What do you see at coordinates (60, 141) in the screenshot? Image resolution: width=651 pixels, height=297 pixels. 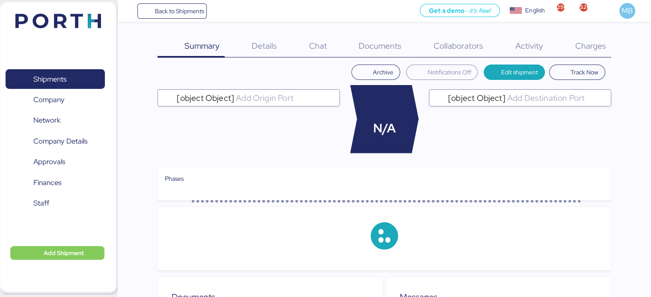 I see `span: Company Details` at bounding box center [60, 141].